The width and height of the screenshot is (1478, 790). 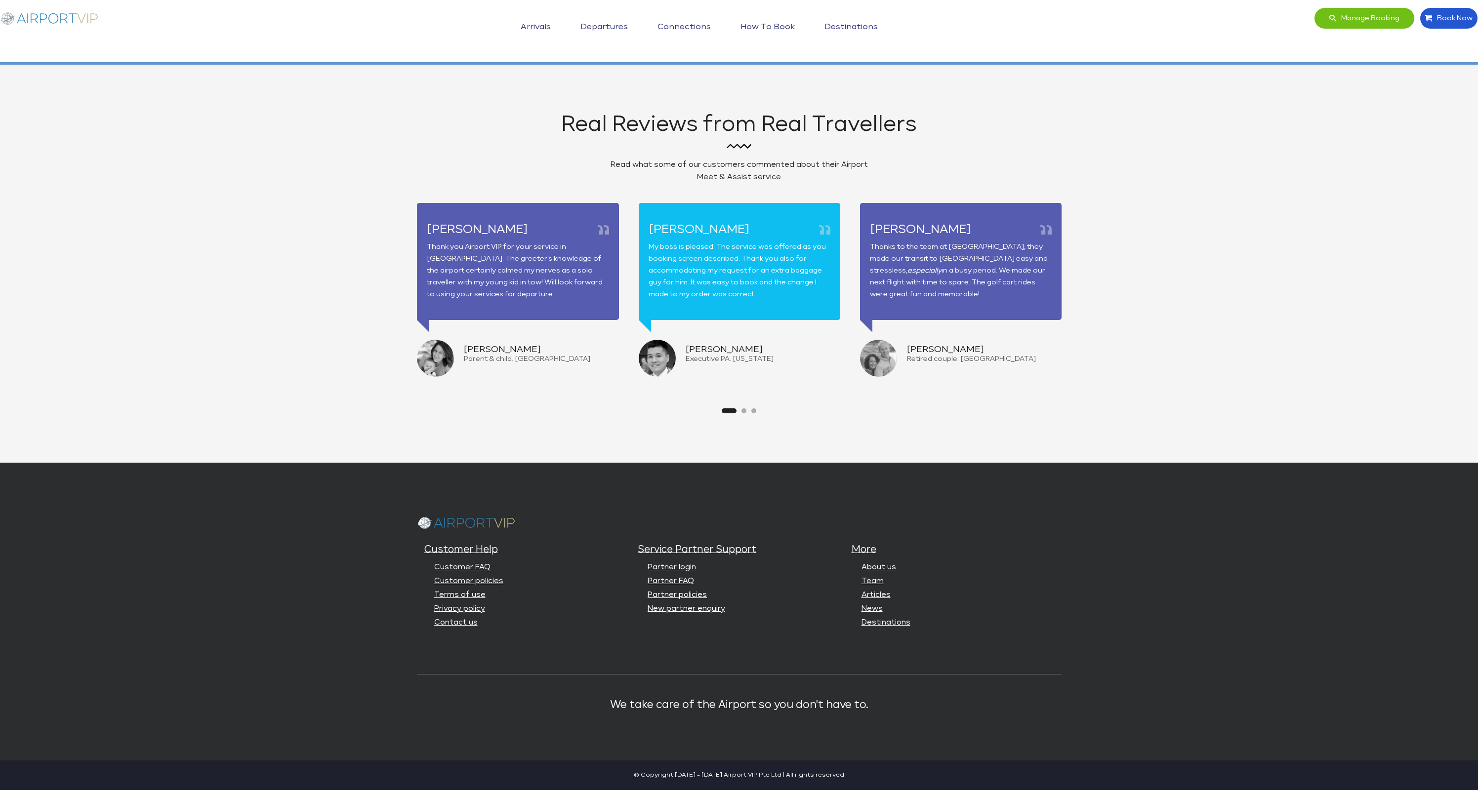 What do you see at coordinates (684, 27) in the screenshot?
I see `a: Connections` at bounding box center [684, 27].